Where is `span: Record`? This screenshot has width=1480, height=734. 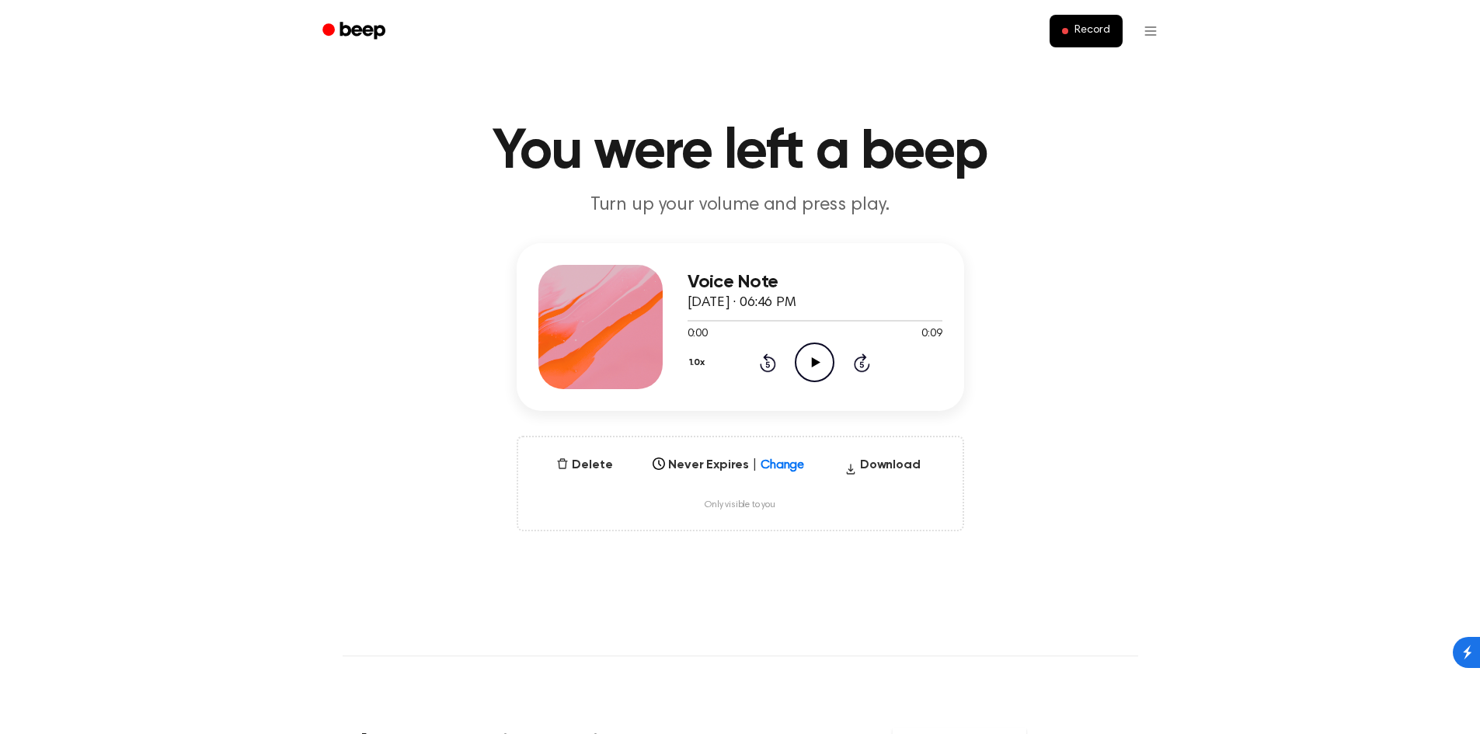 span: Record is located at coordinates (1092, 31).